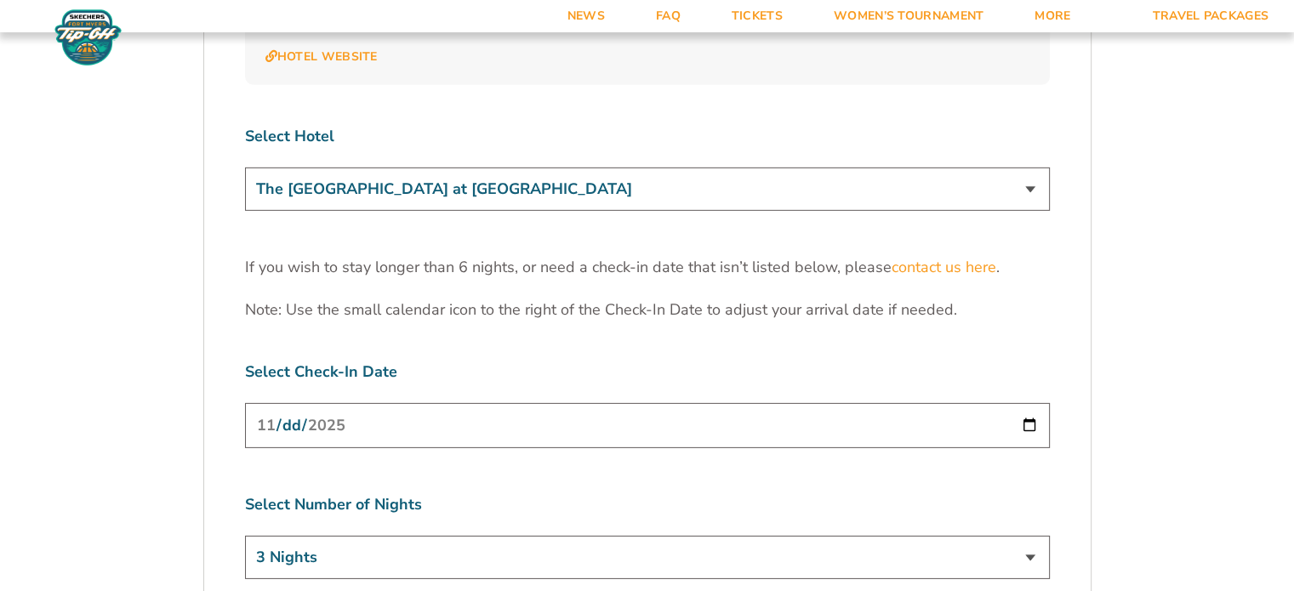 This screenshot has width=1294, height=591. What do you see at coordinates (943, 267) in the screenshot?
I see `a: contact us here` at bounding box center [943, 267].